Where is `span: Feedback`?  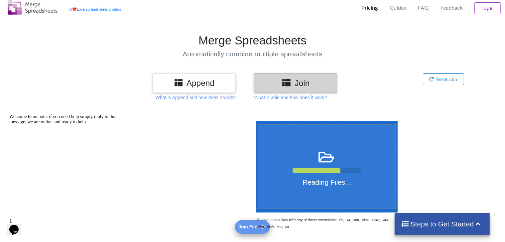 span: Feedback is located at coordinates (451, 8).